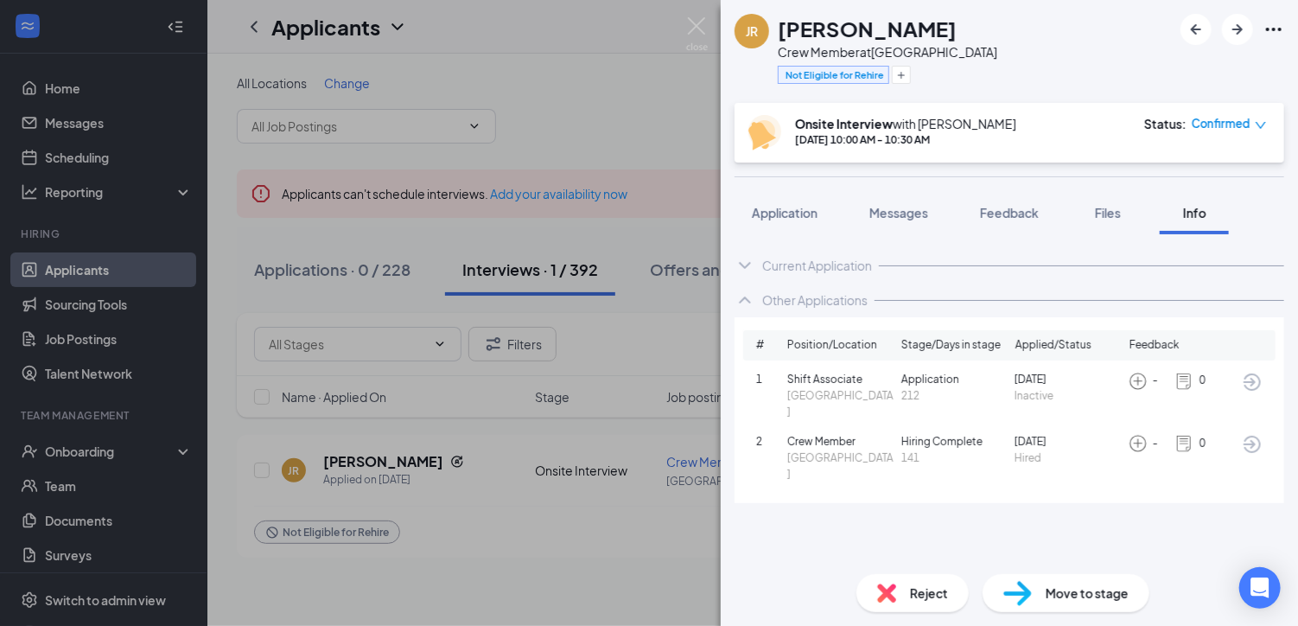 Image resolution: width=1298 pixels, height=626 pixels. What do you see at coordinates (902, 75) in the screenshot?
I see `svg: Plus` at bounding box center [902, 75].